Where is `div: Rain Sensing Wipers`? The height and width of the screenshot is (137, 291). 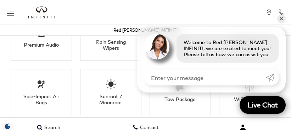
div: Rain Sensing Wipers is located at coordinates (111, 45).